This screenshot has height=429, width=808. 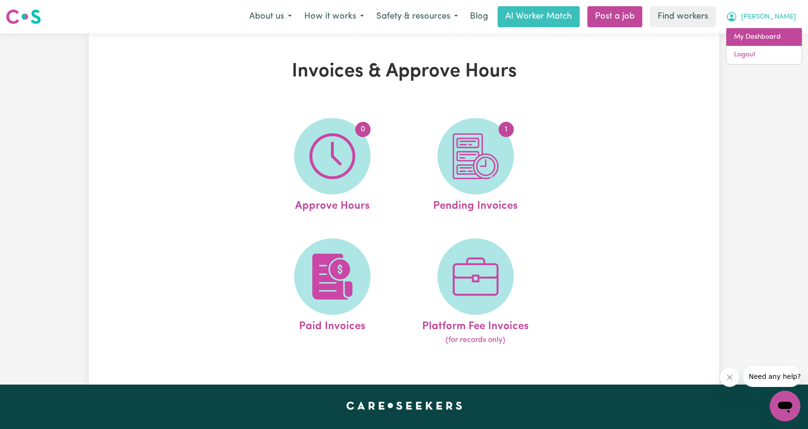 What do you see at coordinates (476, 166) in the screenshot?
I see `a: Pending Invoices` at bounding box center [476, 166].